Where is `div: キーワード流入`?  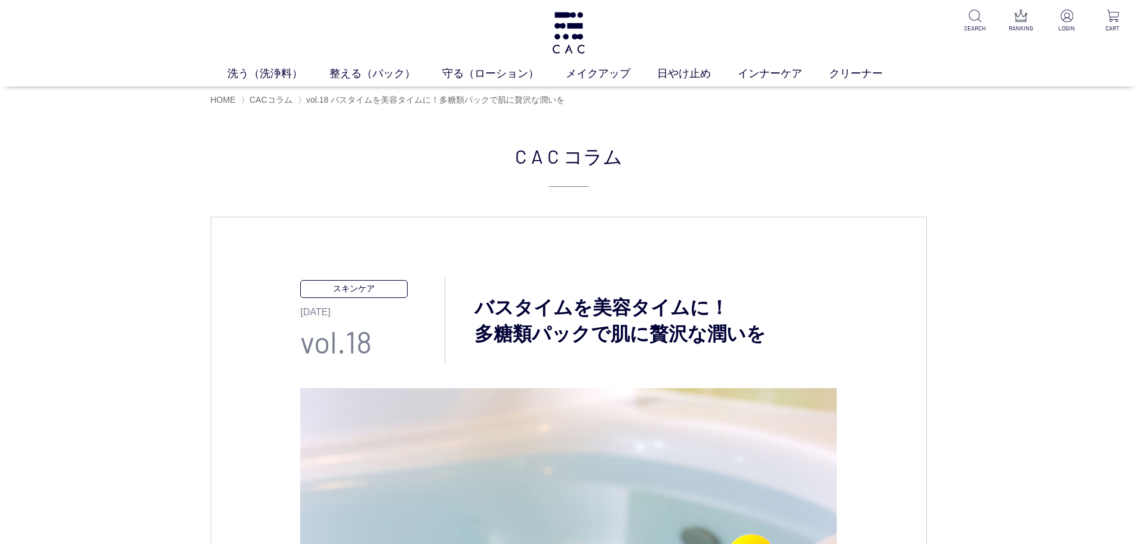
div: キーワード流入 is located at coordinates (165, 75).